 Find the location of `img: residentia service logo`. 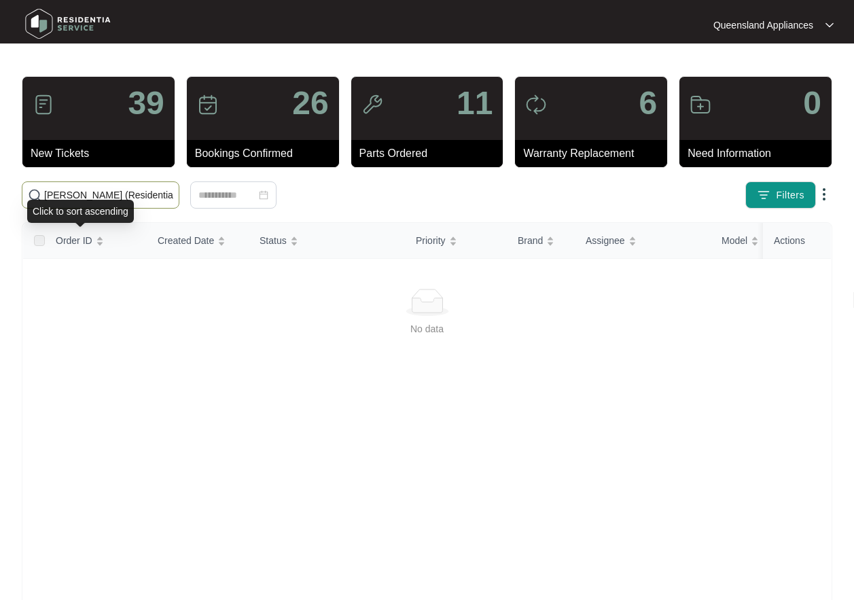

img: residentia service logo is located at coordinates (68, 24).